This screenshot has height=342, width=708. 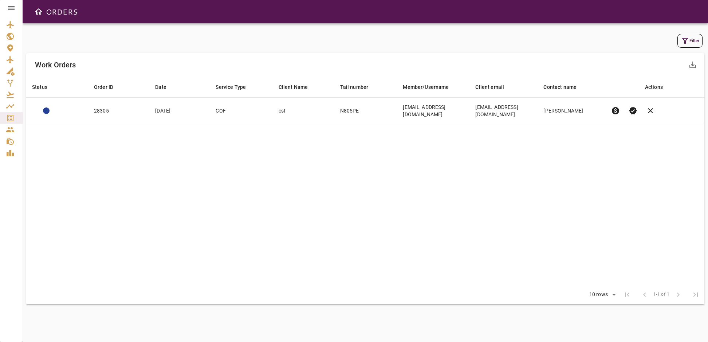 What do you see at coordinates (633, 111) in the screenshot?
I see `button: Set Permit Ready` at bounding box center [633, 111].